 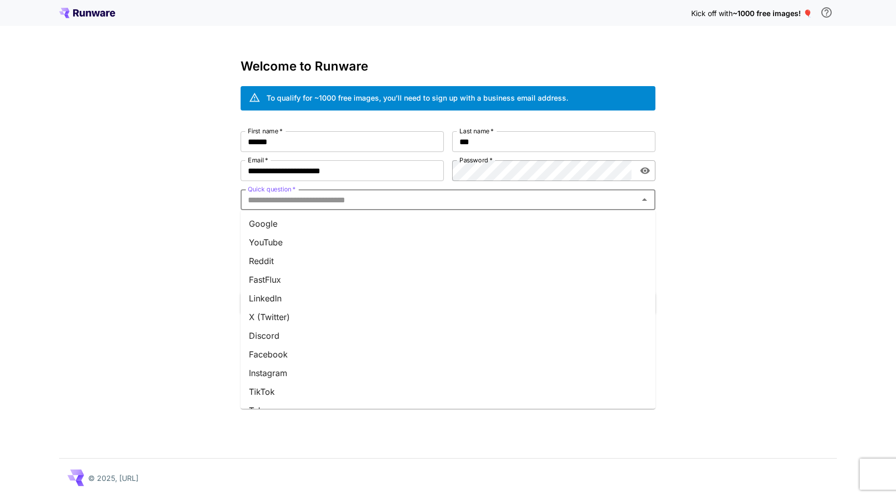 What do you see at coordinates (448, 410) in the screenshot?
I see `li: Telegram` at bounding box center [448, 410].